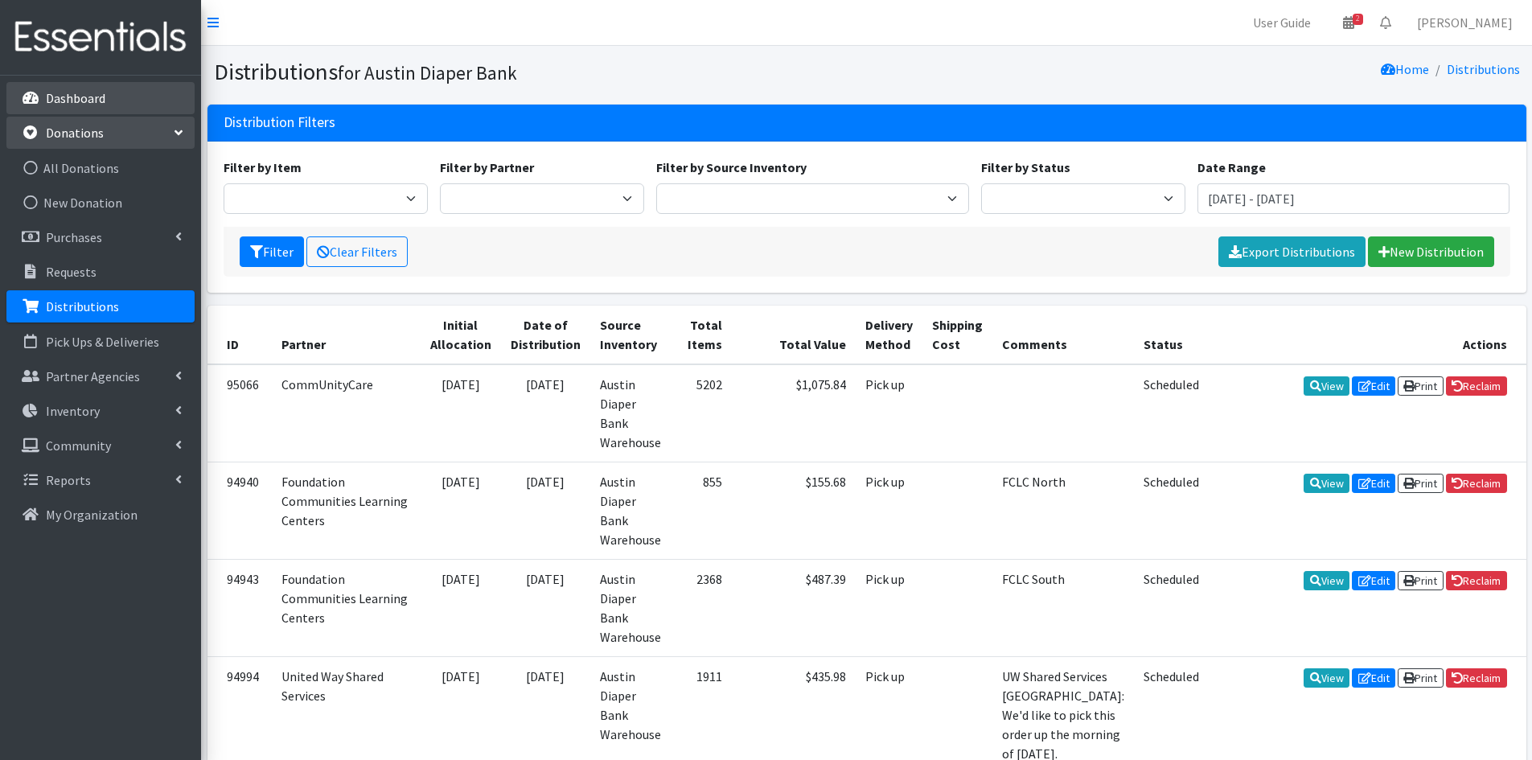 This screenshot has height=760, width=1532. Describe the element at coordinates (1348, 23) in the screenshot. I see `a: 2` at that location.